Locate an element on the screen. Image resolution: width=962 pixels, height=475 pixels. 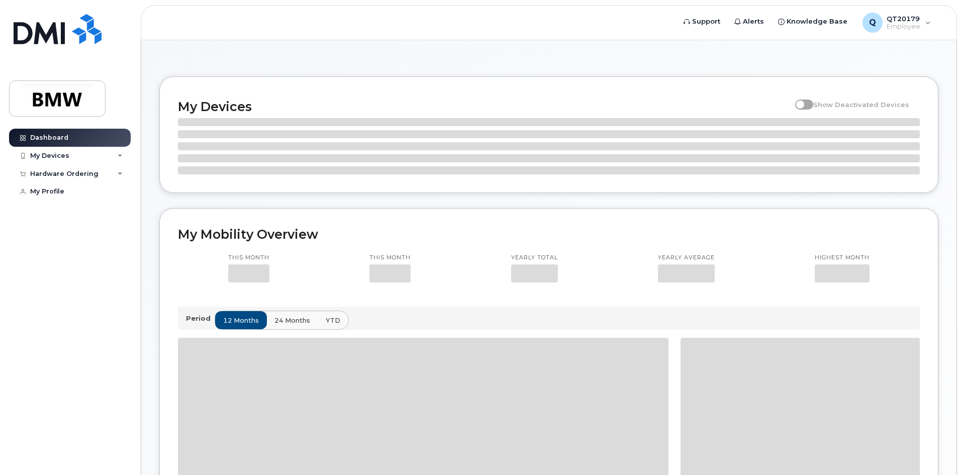
input: Show Deactivated Devices is located at coordinates (799, 99).